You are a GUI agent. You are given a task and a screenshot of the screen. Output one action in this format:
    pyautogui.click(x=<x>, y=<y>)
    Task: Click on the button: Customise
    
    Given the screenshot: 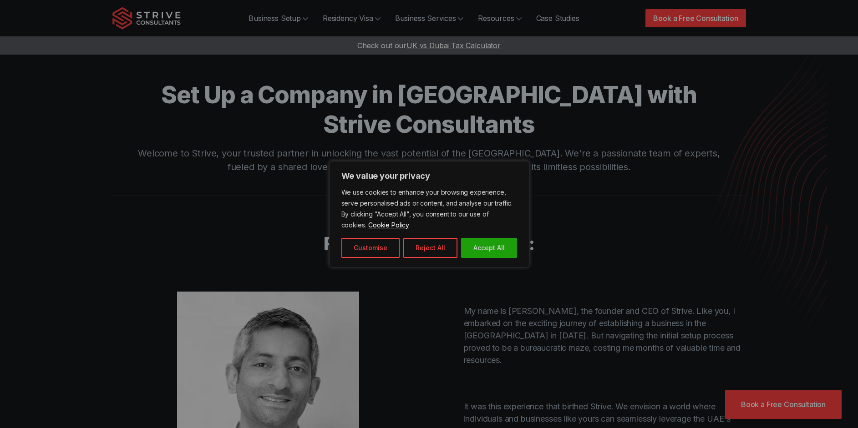 What is the action you would take?
    pyautogui.click(x=371, y=248)
    